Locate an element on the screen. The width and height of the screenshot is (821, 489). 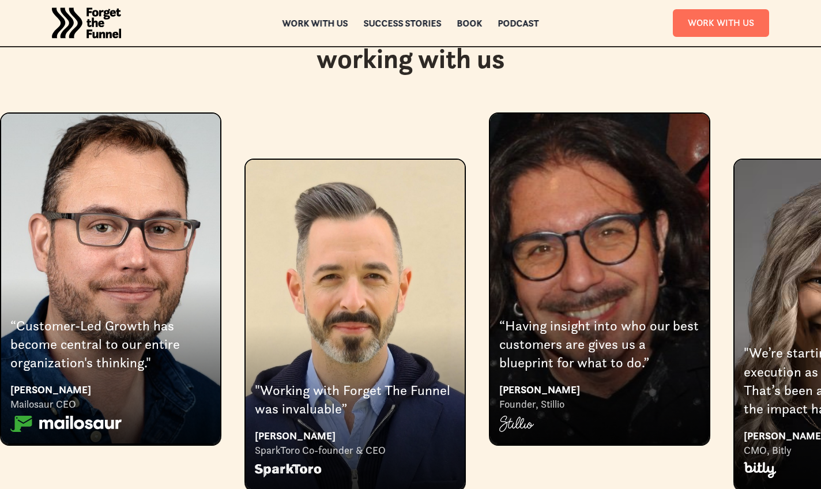
a: Success Stories is located at coordinates (402, 23).